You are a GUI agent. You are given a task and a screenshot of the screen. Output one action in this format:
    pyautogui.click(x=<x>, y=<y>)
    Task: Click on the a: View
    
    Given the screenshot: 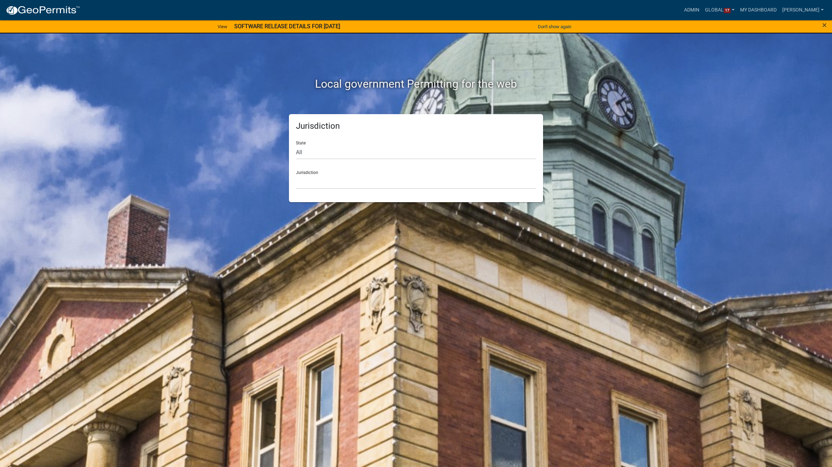 What is the action you would take?
    pyautogui.click(x=223, y=26)
    